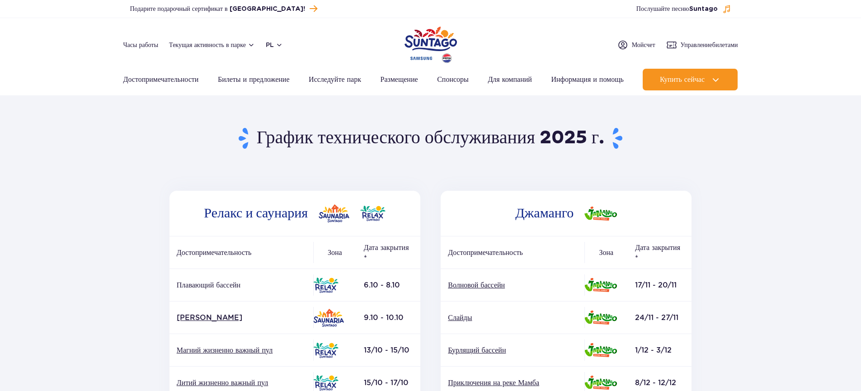 The width and height of the screenshot is (861, 391). Describe the element at coordinates (382, 285) in the screenshot. I see `font: 6.10 - 8.10` at that location.